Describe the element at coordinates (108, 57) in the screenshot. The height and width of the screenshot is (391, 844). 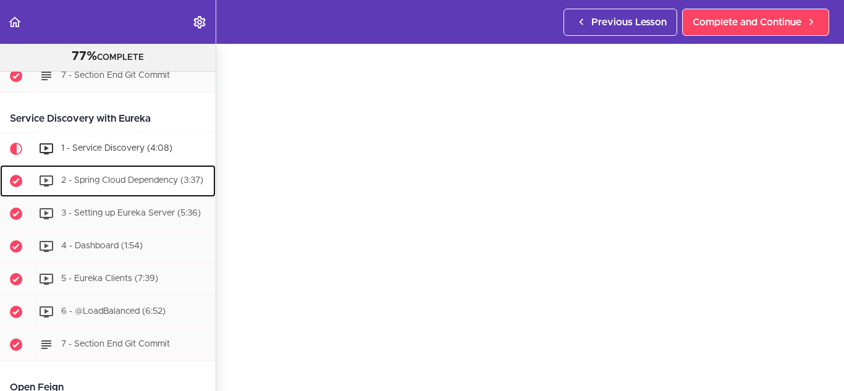
I see `div: COMPLETE` at that location.